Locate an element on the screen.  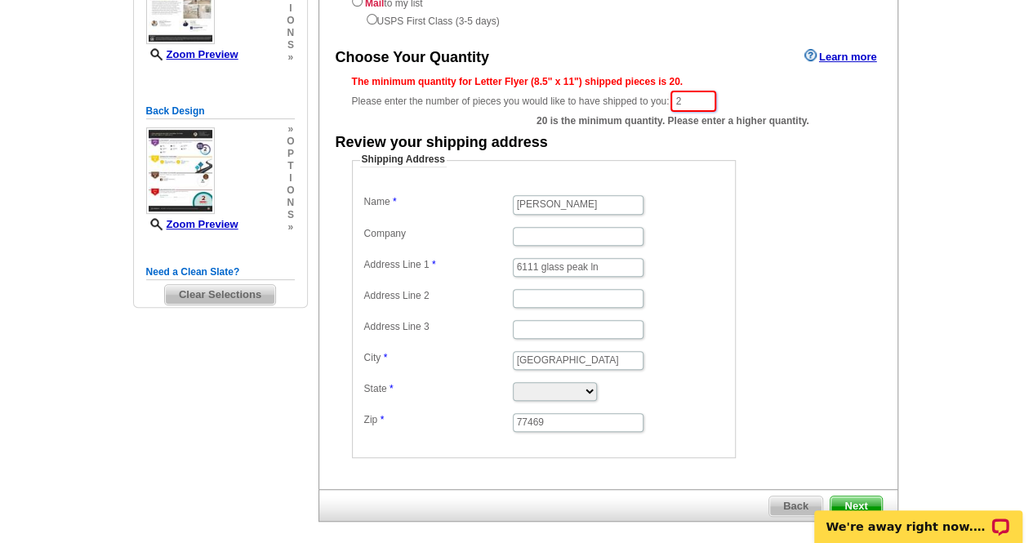
span: Clear Selections is located at coordinates (220, 295).